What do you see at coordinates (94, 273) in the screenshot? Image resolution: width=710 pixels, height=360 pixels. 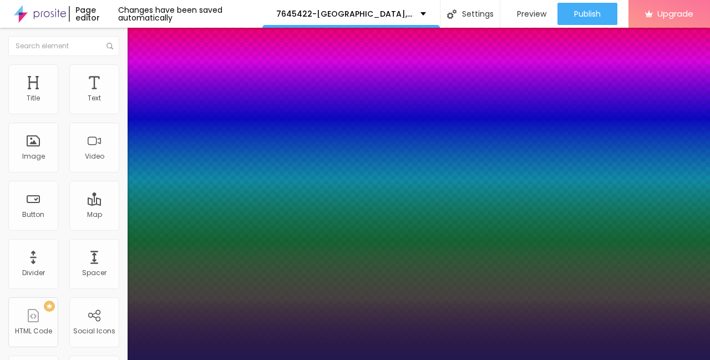 I see `div: Spacer` at bounding box center [94, 273].